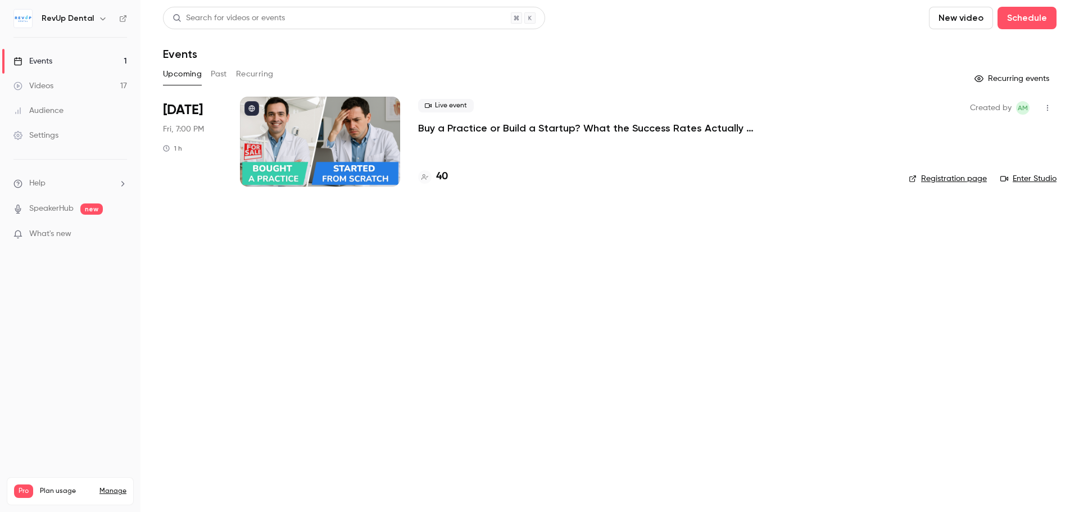 This screenshot has width=1079, height=512. I want to click on h6: RevUp Dental, so click(67, 19).